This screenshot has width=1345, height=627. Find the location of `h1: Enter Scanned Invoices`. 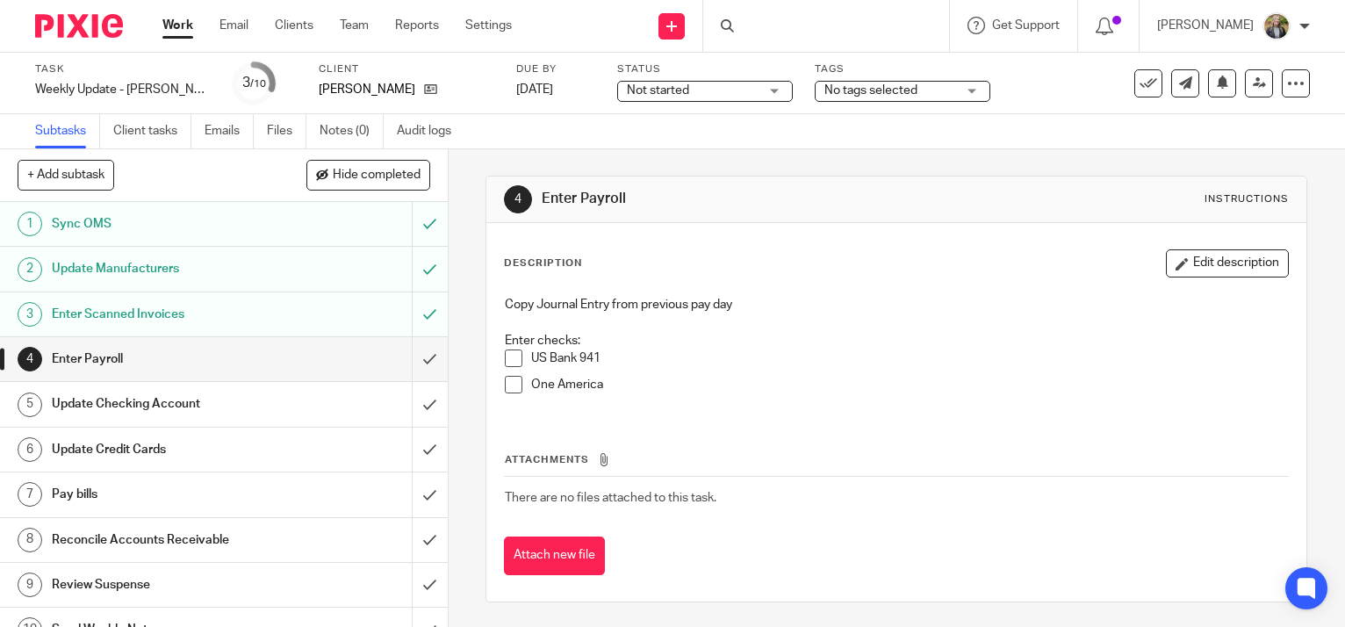

h1: Enter Scanned Invoices is located at coordinates (166, 314).